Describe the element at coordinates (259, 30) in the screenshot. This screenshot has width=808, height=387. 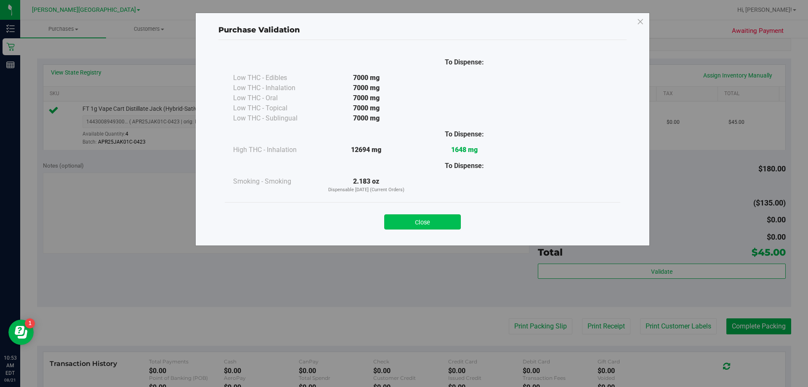
I see `span: Purchase Validation` at that location.